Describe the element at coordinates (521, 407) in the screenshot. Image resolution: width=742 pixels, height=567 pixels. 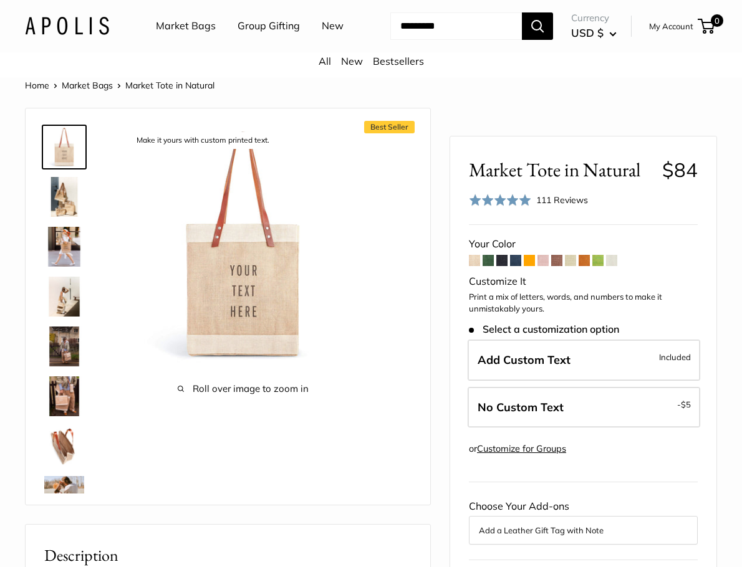
I see `span: No Custom Text` at that location.